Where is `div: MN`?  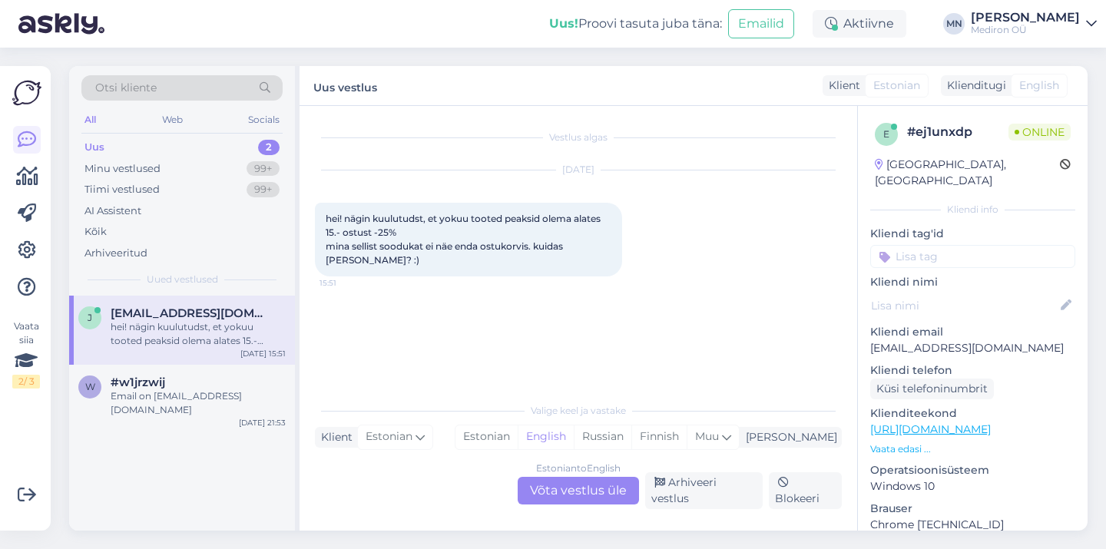
div: MN is located at coordinates (954, 24).